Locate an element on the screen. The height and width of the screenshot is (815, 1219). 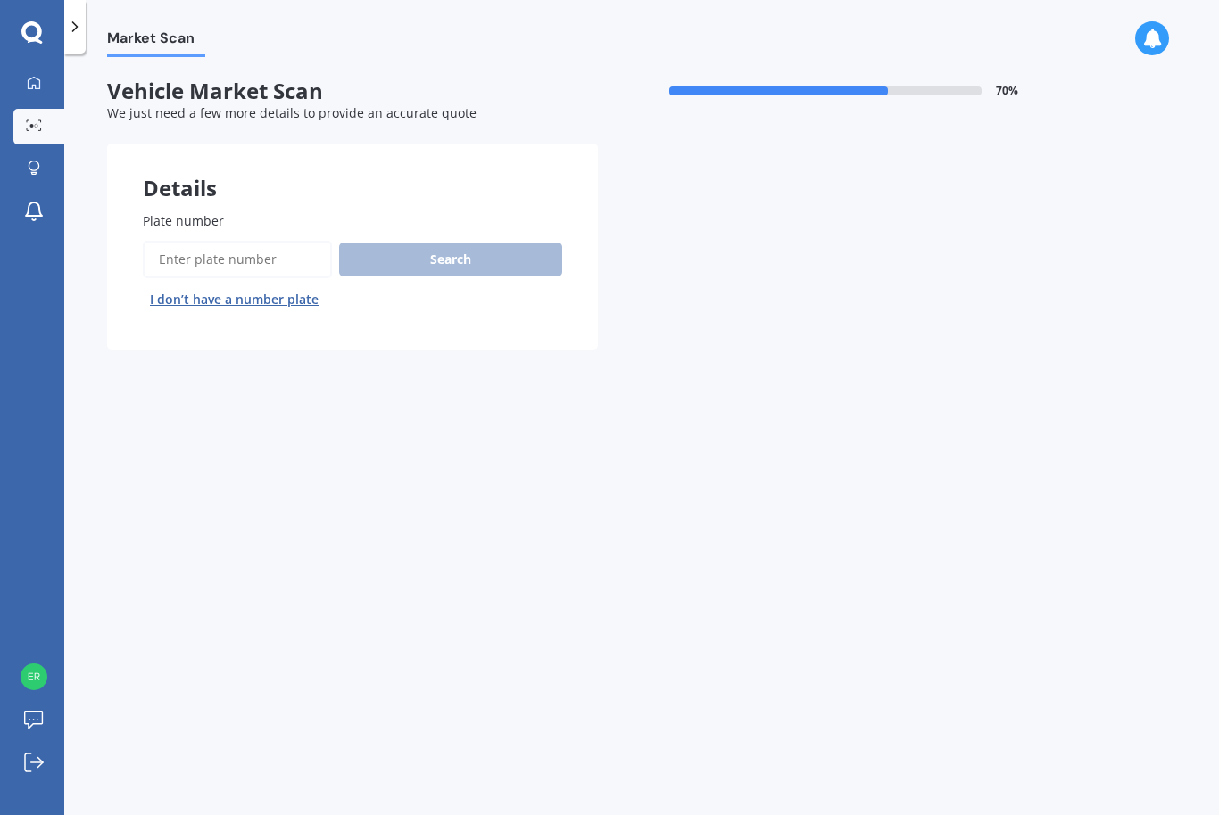
span: 70 % is located at coordinates (1006, 91).